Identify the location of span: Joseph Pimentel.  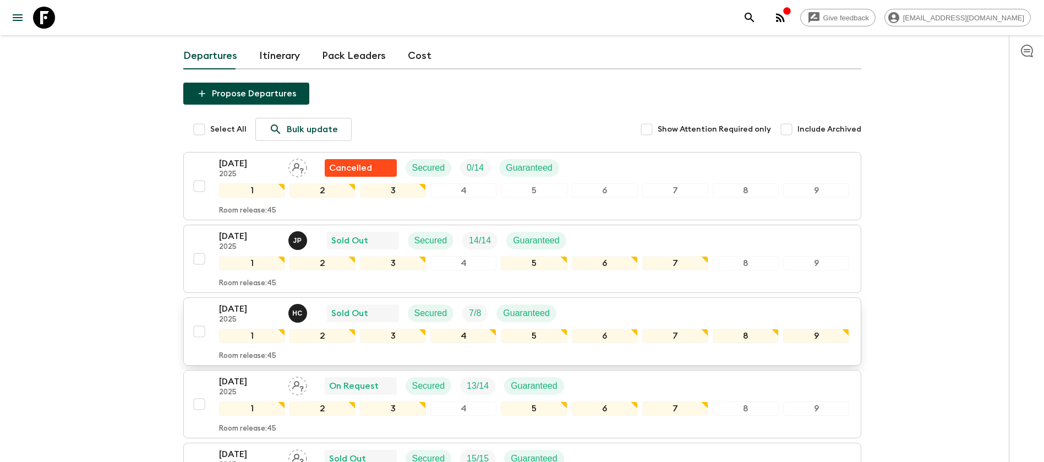
(299, 239).